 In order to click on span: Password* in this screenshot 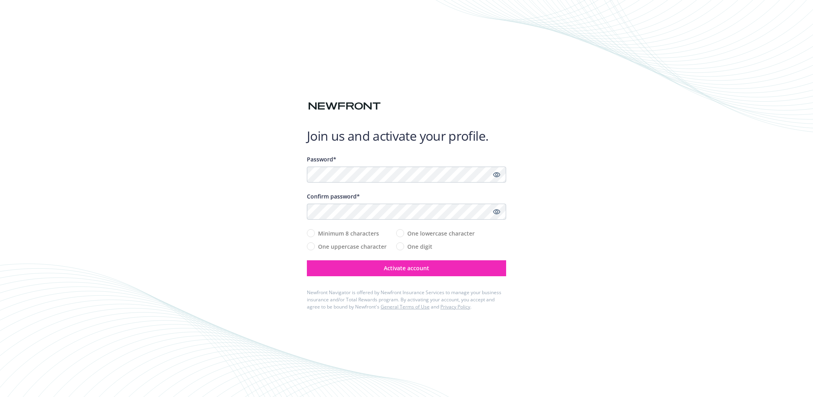, I will do `click(322, 159)`.